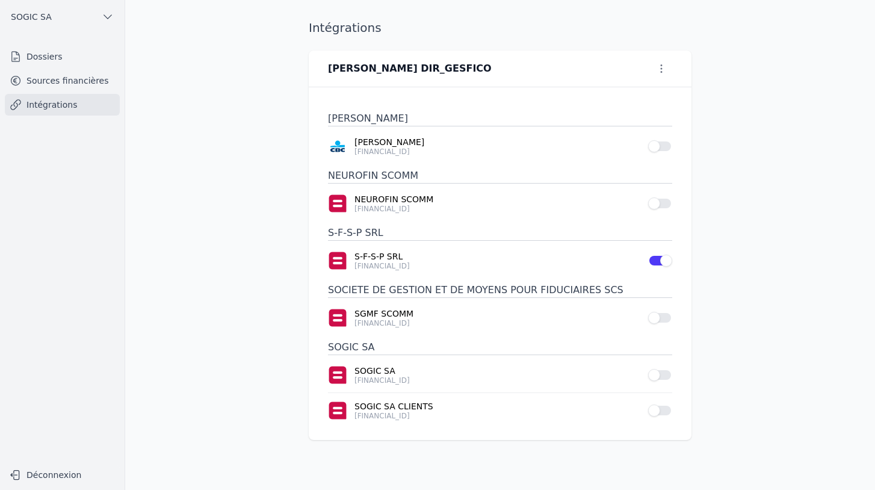  What do you see at coordinates (500, 290) in the screenshot?
I see `h3: SOCIETE DE GESTION ET DE MOYENS POUR FIDUCIAIRES SCS` at bounding box center [500, 290].